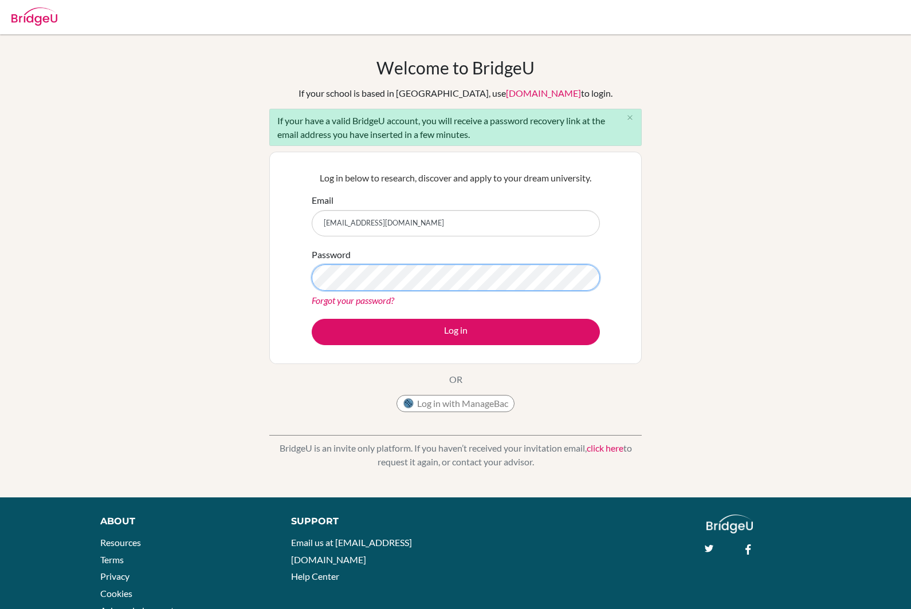 The image size is (911, 609). Describe the element at coordinates (120, 542) in the screenshot. I see `a: Resources` at that location.